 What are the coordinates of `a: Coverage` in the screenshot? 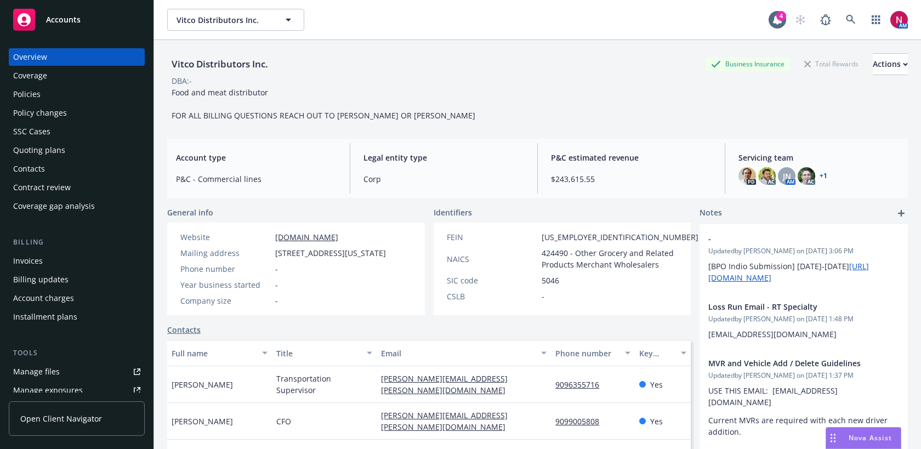 It's located at (77, 76).